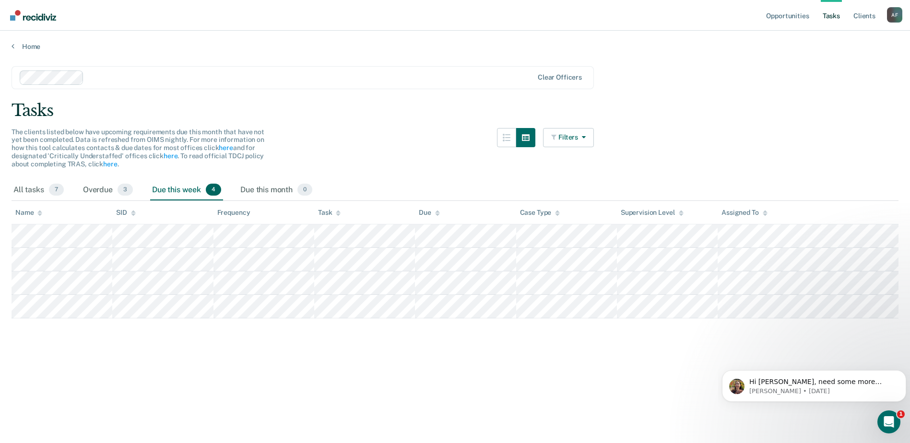 The width and height of the screenshot is (910, 443). What do you see at coordinates (900, 414) in the screenshot?
I see `span: 1` at bounding box center [900, 414].